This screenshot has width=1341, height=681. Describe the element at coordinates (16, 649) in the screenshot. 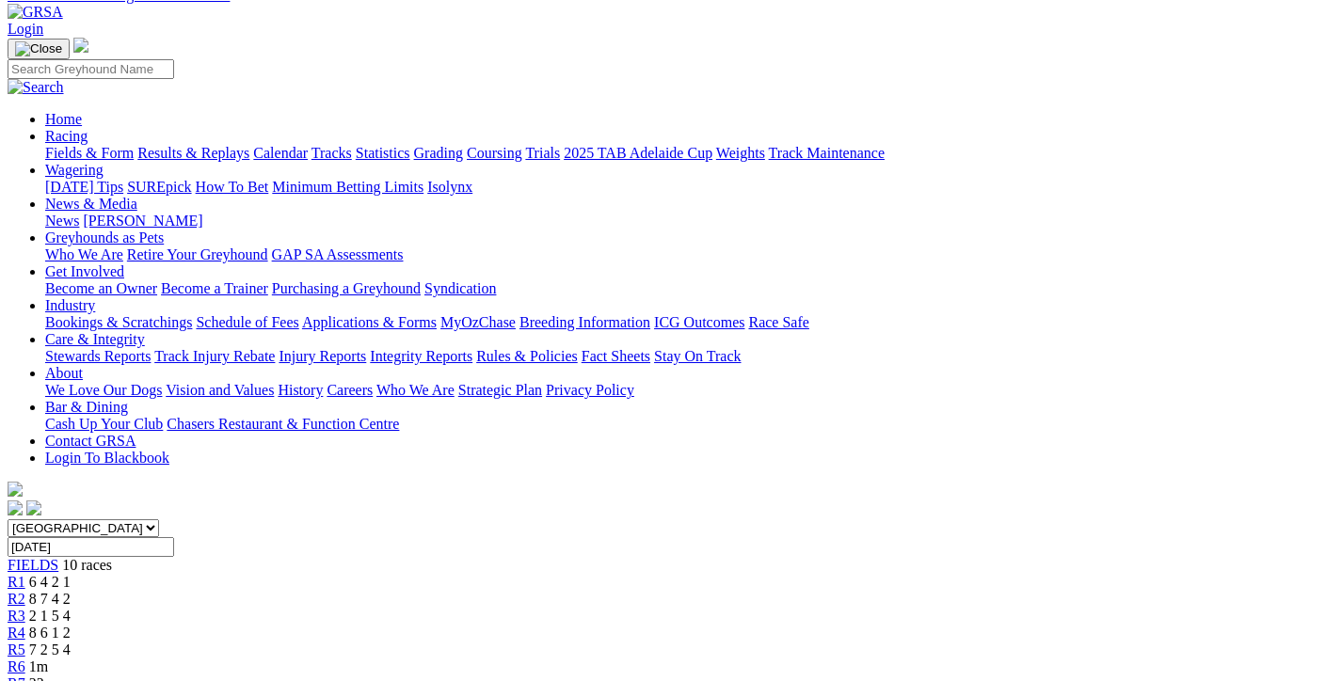

I see `a: R5` at that location.